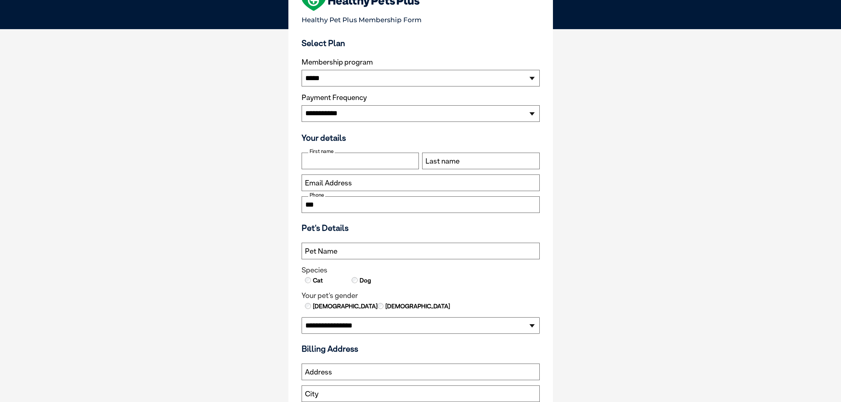 The height and width of the screenshot is (402, 841). What do you see at coordinates (421, 270) in the screenshot?
I see `legend: Species` at bounding box center [421, 270].